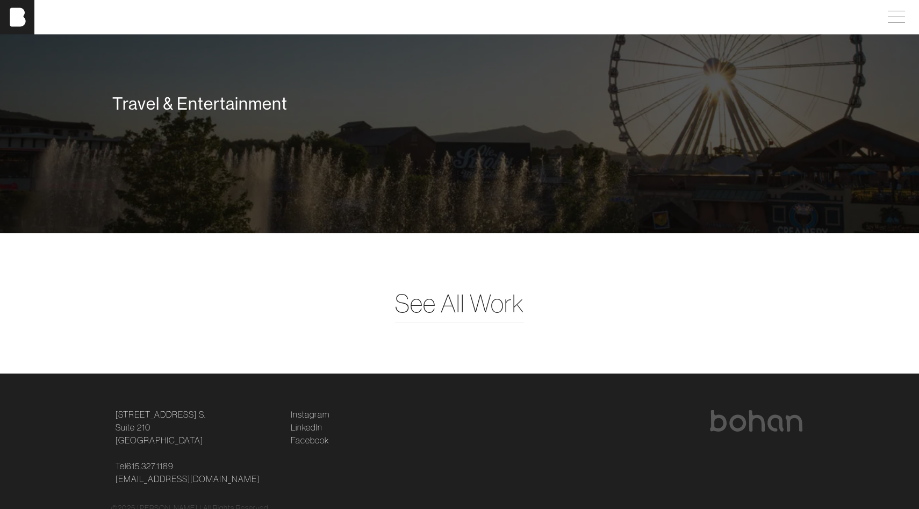  I want to click on span: See All Work, so click(459, 303).